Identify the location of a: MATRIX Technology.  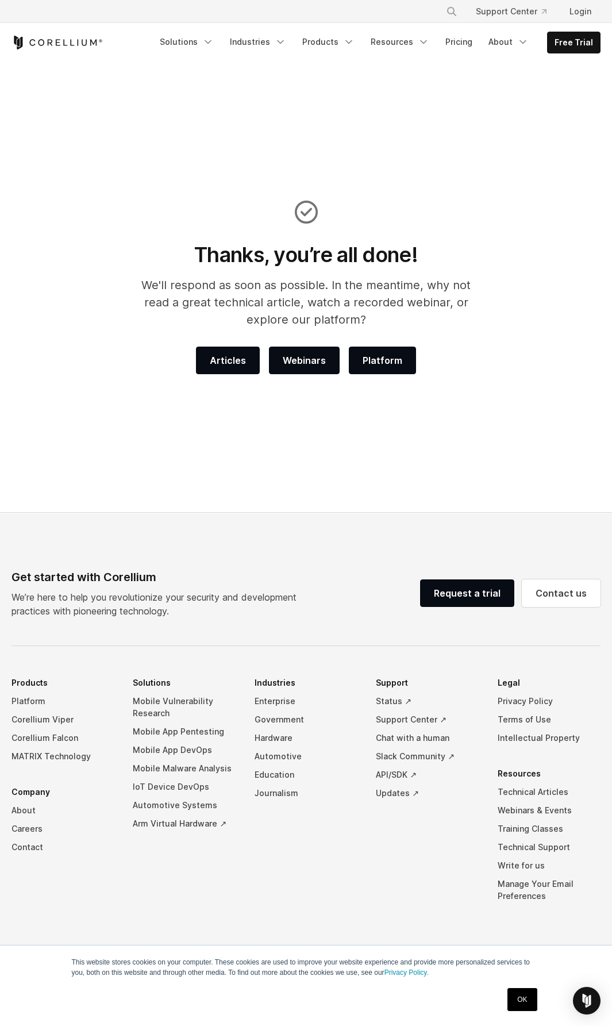
(63, 756).